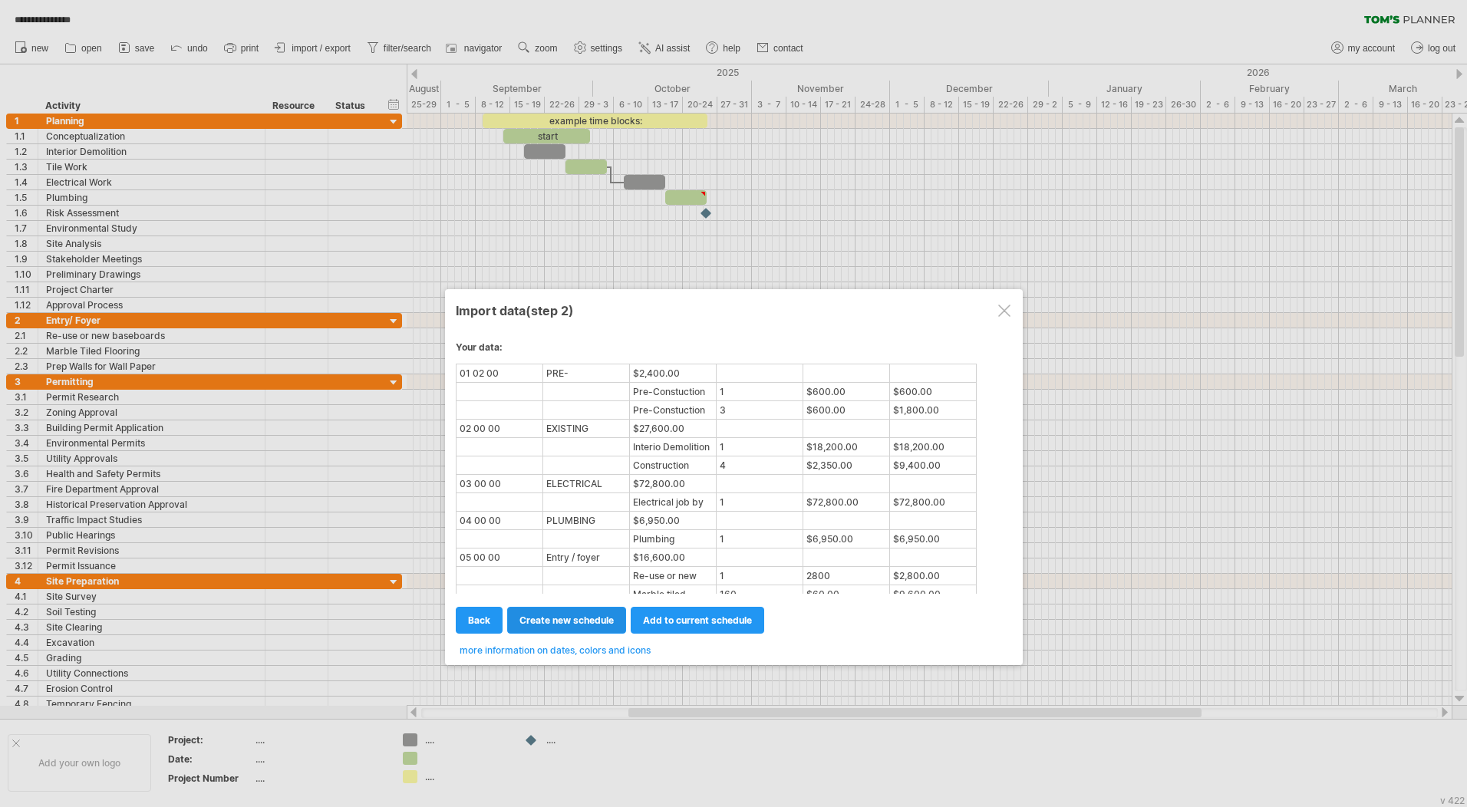 The height and width of the screenshot is (807, 1467). Describe the element at coordinates (566, 620) in the screenshot. I see `span: create new schedule` at that location.